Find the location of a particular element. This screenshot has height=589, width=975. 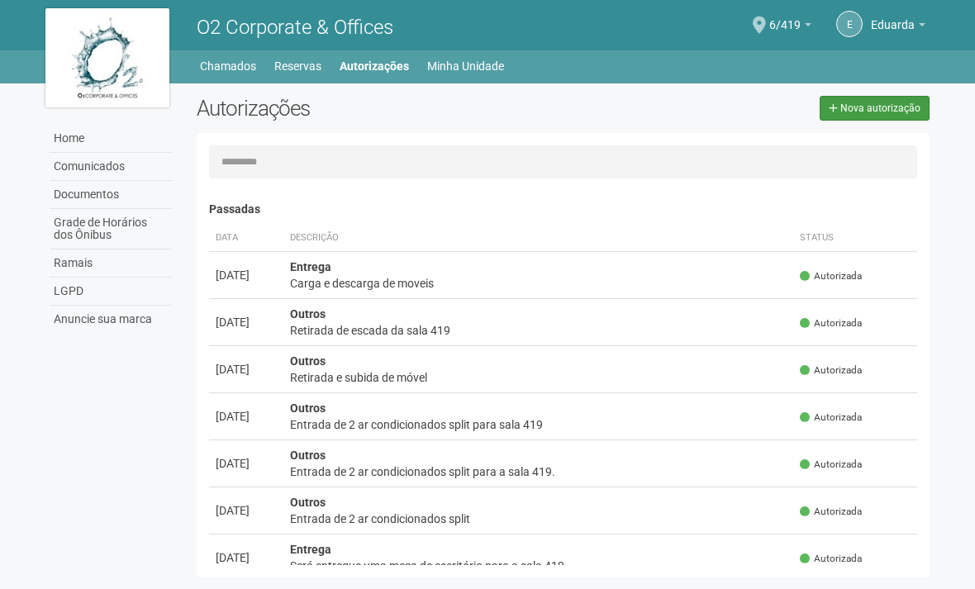

th: Descrição is located at coordinates (538, 238).